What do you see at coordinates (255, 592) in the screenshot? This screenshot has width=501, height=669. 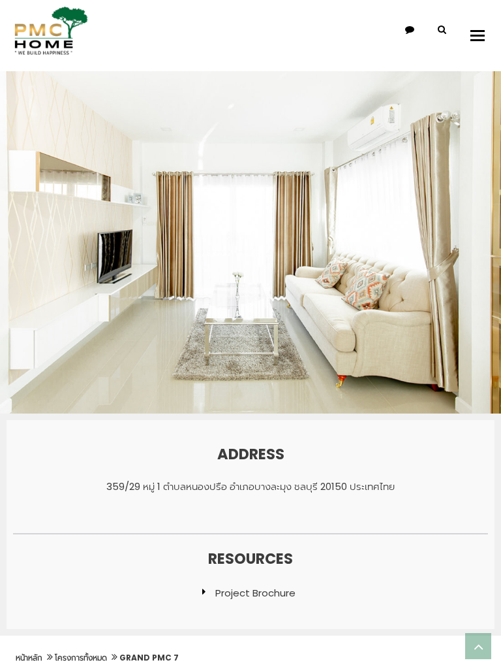 I see `a: Project Brochure` at bounding box center [255, 592].